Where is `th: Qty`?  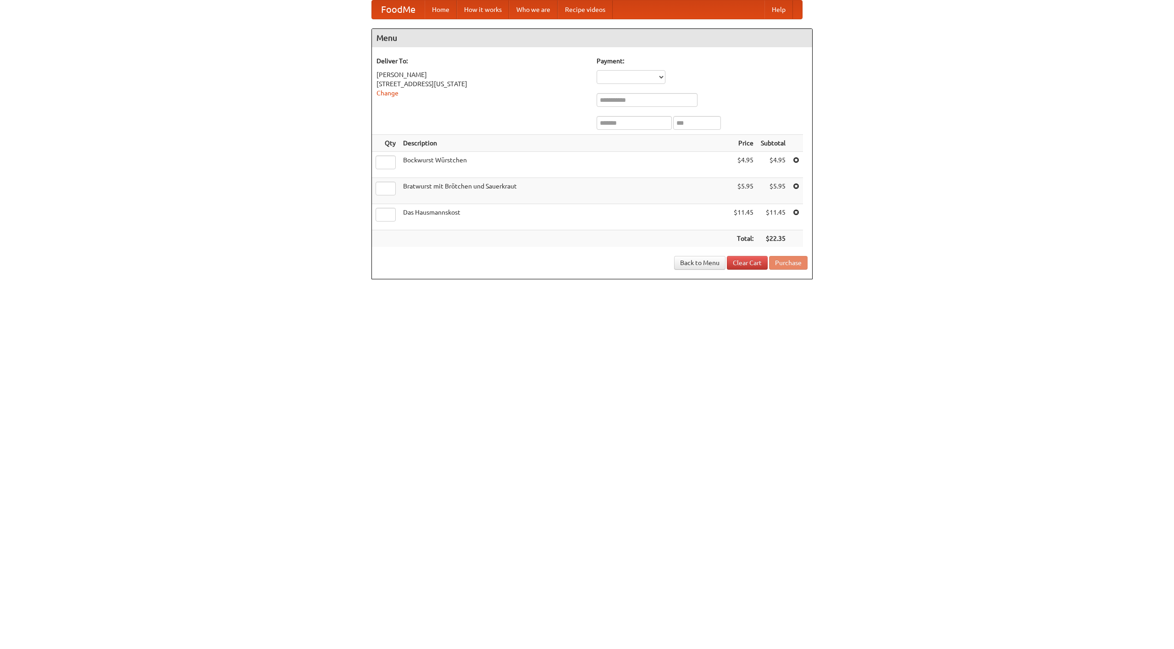 th: Qty is located at coordinates (386, 143).